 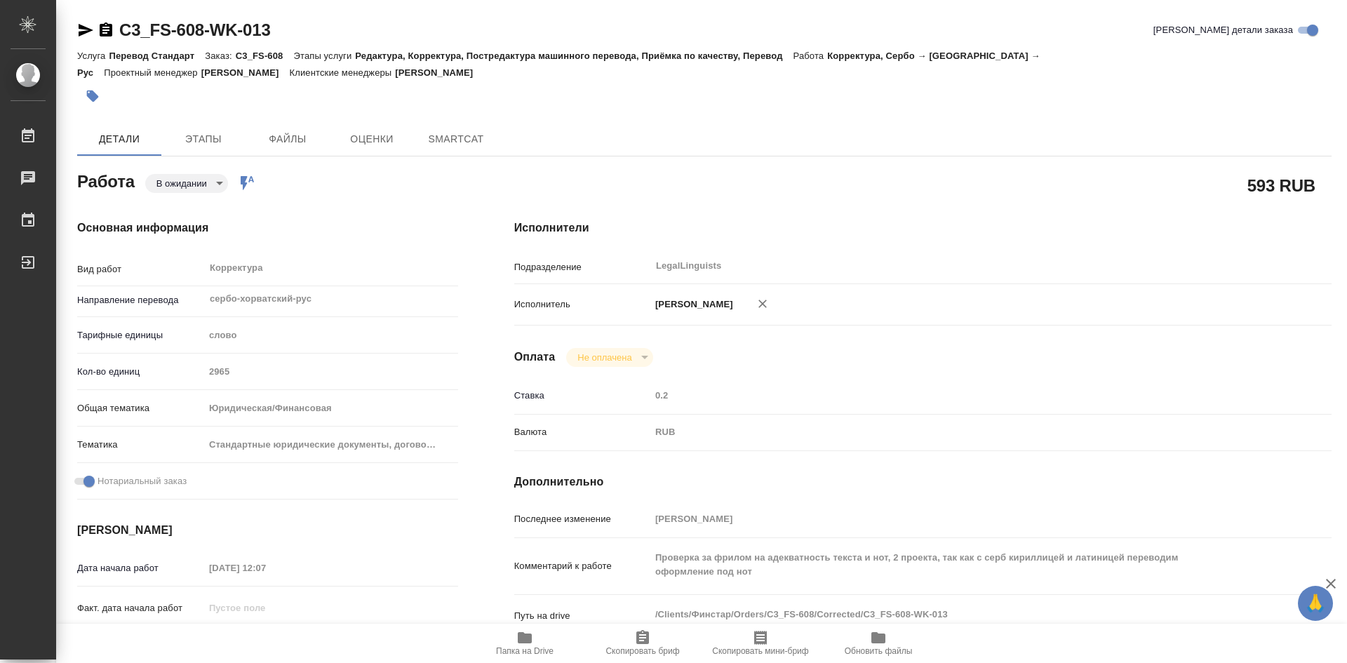 I want to click on p: Подразделение, so click(x=582, y=267).